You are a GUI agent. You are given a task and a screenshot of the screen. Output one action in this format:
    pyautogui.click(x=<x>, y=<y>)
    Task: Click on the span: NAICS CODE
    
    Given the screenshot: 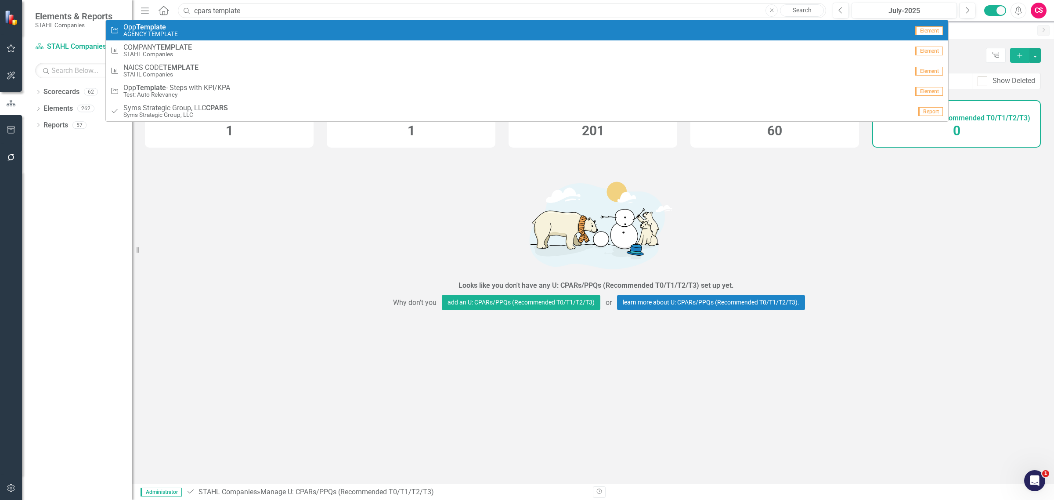 What is the action you would take?
    pyautogui.click(x=161, y=68)
    